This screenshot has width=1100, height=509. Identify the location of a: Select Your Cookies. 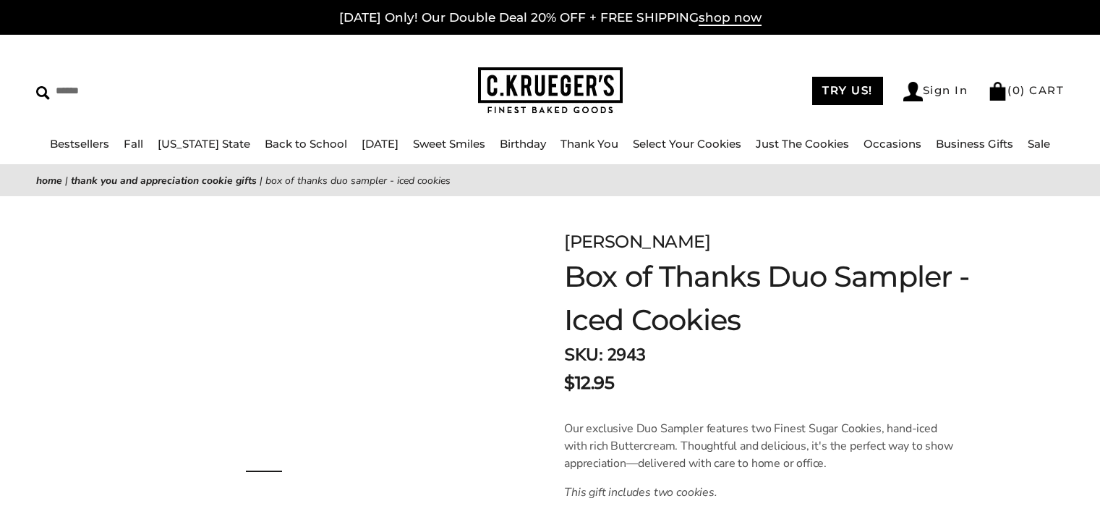
(687, 143).